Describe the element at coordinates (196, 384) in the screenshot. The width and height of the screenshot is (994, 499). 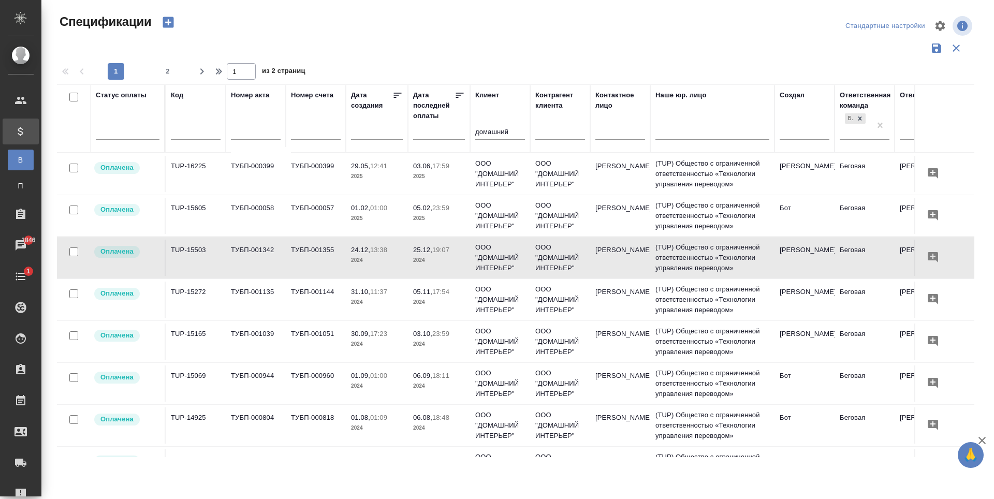
I see `td: TUP-15069` at that location.